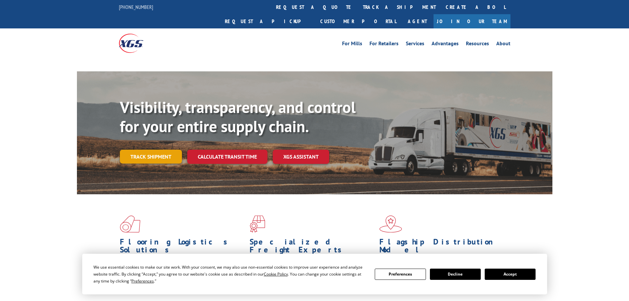  I want to click on button: Decline, so click(455, 274).